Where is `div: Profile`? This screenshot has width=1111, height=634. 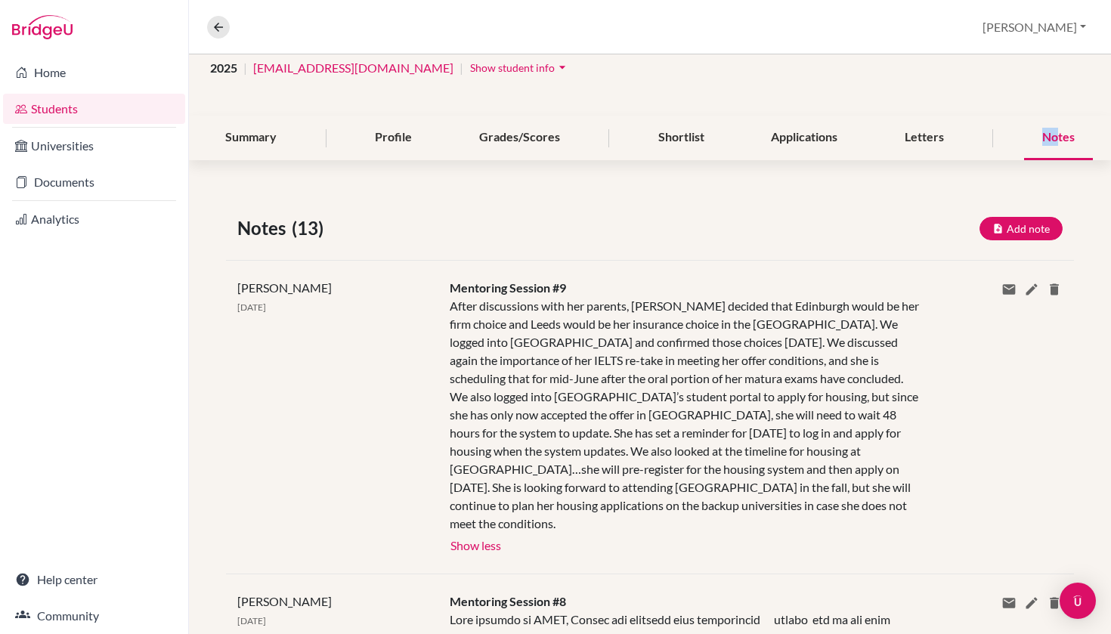 div: Profile is located at coordinates (393, 138).